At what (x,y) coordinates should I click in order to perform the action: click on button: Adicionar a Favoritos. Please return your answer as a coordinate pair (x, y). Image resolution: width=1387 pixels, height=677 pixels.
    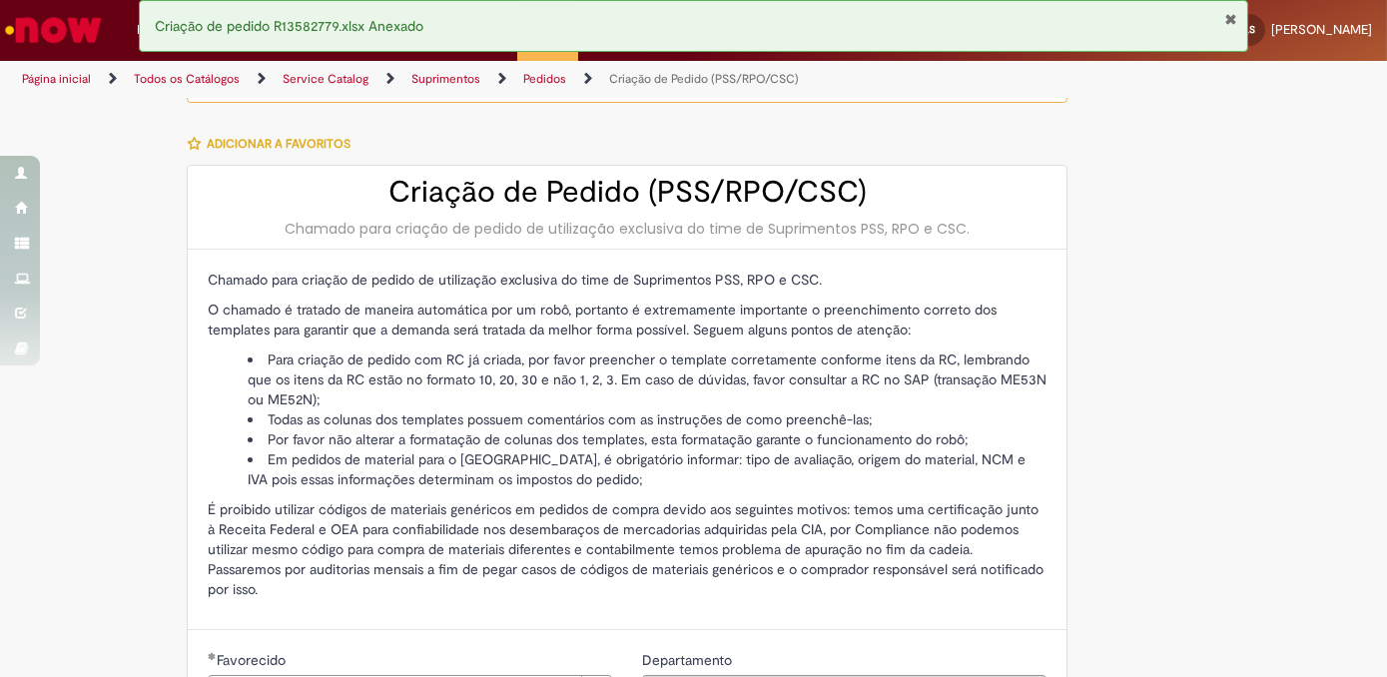
    Looking at the image, I should click on (274, 144).